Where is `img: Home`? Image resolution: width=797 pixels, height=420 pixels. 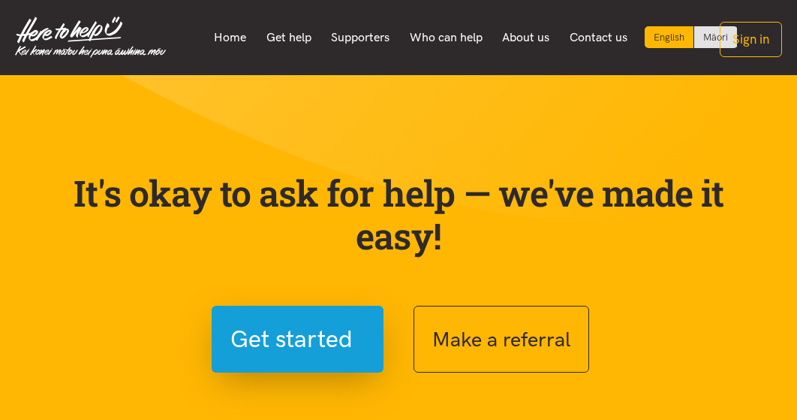 img: Home is located at coordinates (90, 37).